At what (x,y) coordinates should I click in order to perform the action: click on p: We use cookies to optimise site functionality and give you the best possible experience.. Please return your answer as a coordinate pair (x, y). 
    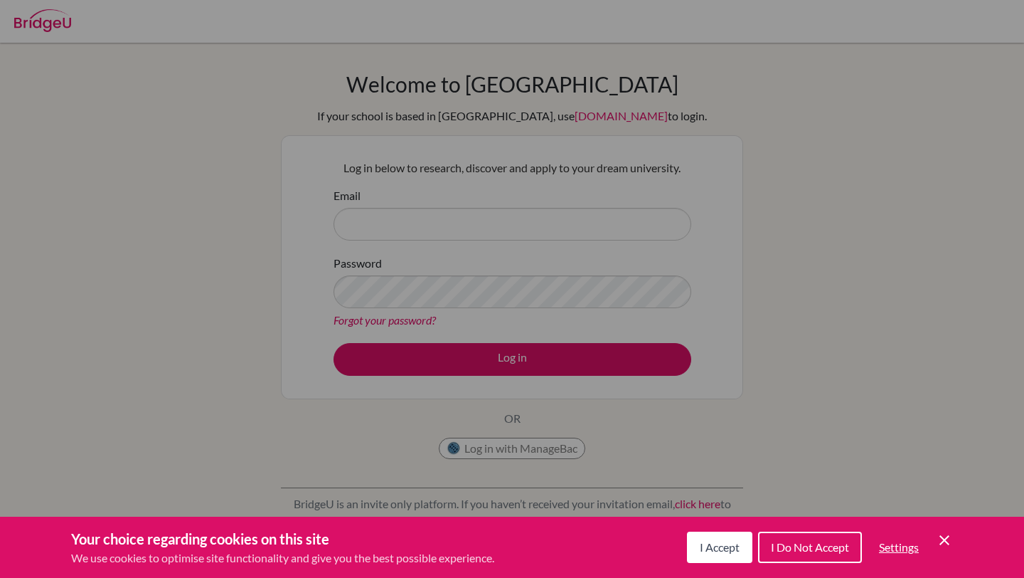
    Looking at the image, I should click on (282, 558).